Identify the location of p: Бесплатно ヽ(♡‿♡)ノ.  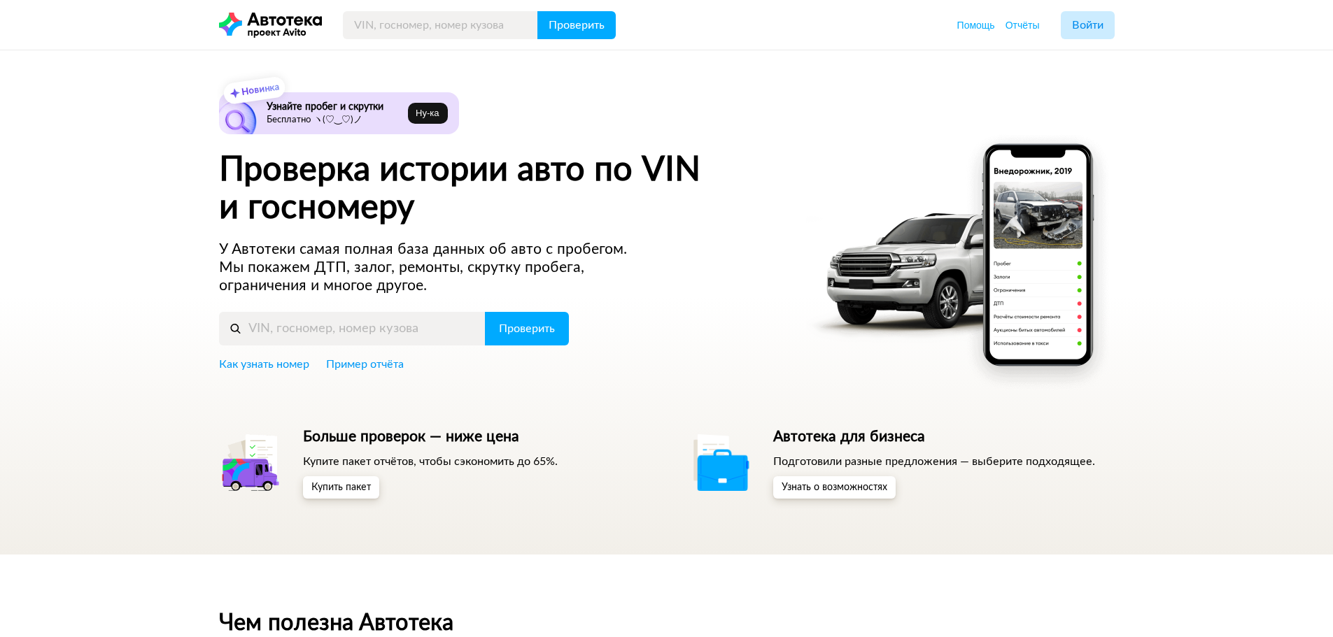
(334, 120).